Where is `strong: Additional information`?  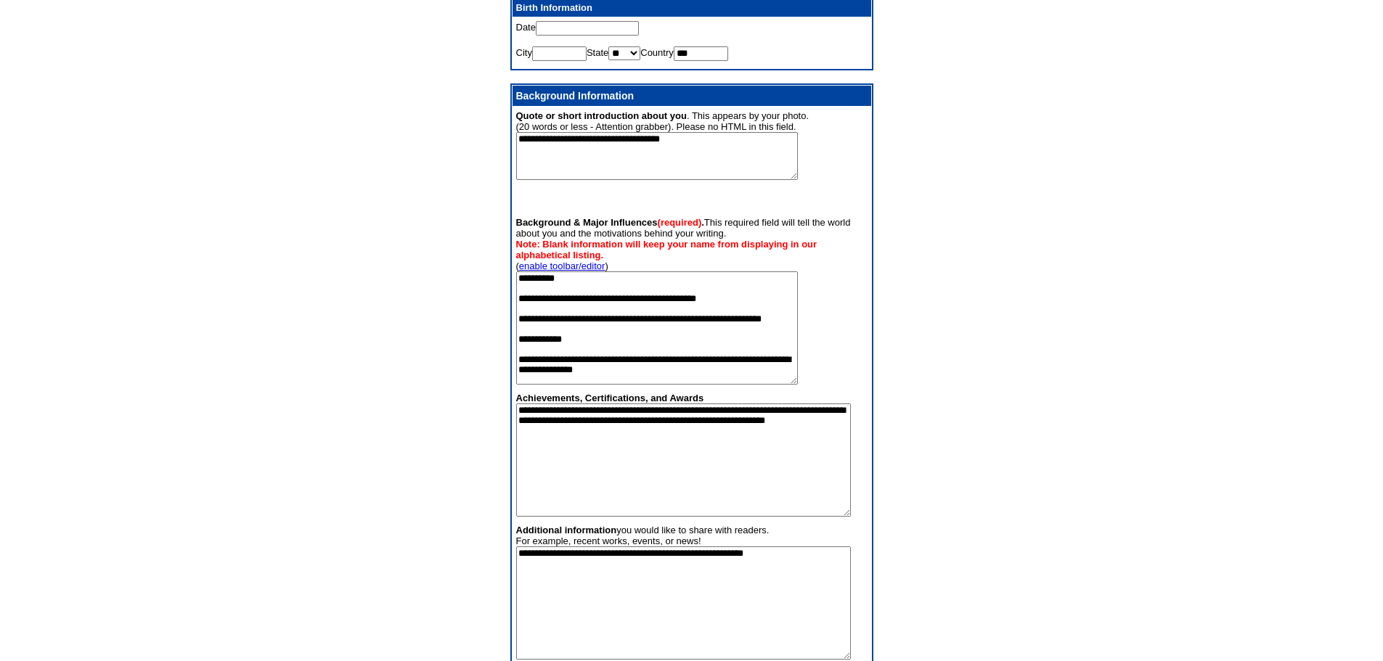
strong: Additional information is located at coordinates (566, 530).